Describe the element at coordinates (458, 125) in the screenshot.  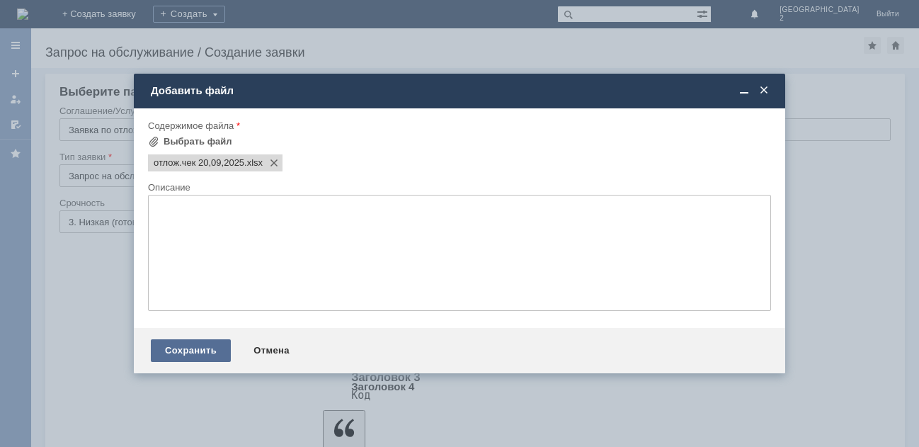
I see `div: Содержимое файла` at that location.